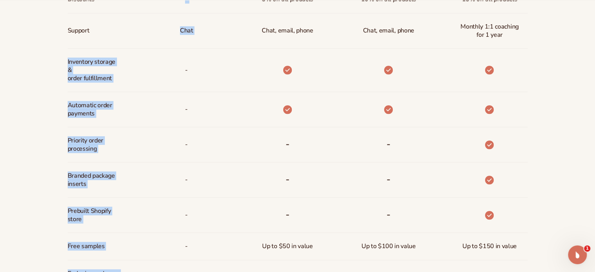  What do you see at coordinates (94, 180) in the screenshot?
I see `span: Branded package inserts` at bounding box center [94, 180].